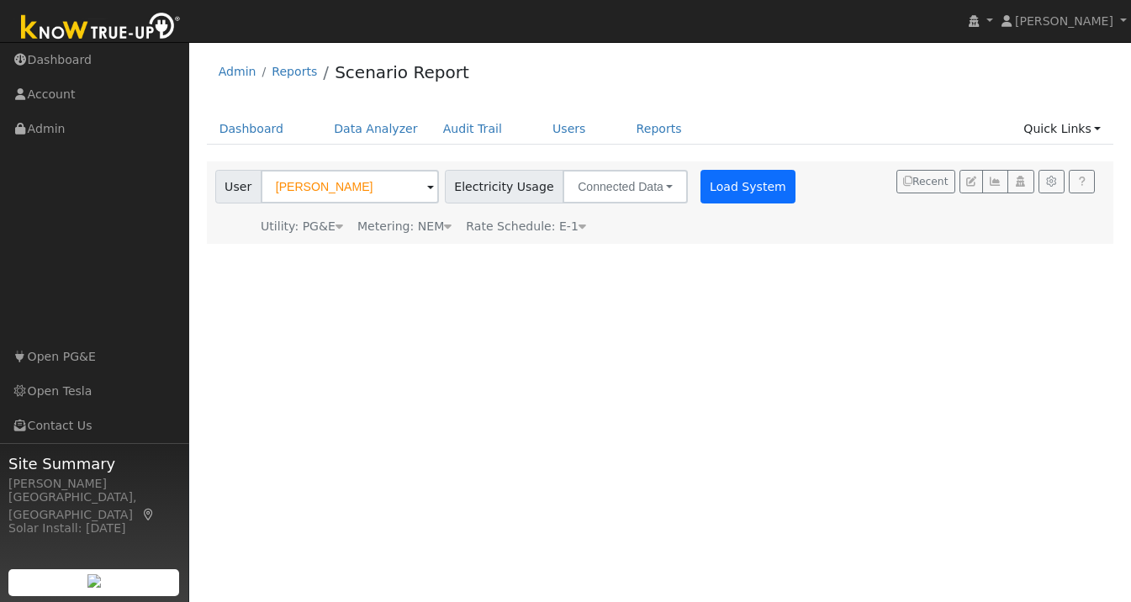 Image resolution: width=1131 pixels, height=602 pixels. I want to click on span: Site Summary, so click(94, 463).